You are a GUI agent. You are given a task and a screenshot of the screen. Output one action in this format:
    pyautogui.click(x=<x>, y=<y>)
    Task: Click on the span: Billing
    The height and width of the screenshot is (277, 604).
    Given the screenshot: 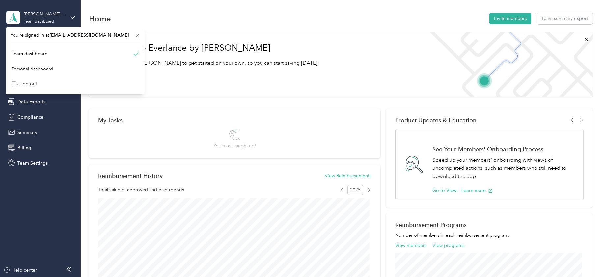 What is the action you would take?
    pyautogui.click(x=24, y=148)
    